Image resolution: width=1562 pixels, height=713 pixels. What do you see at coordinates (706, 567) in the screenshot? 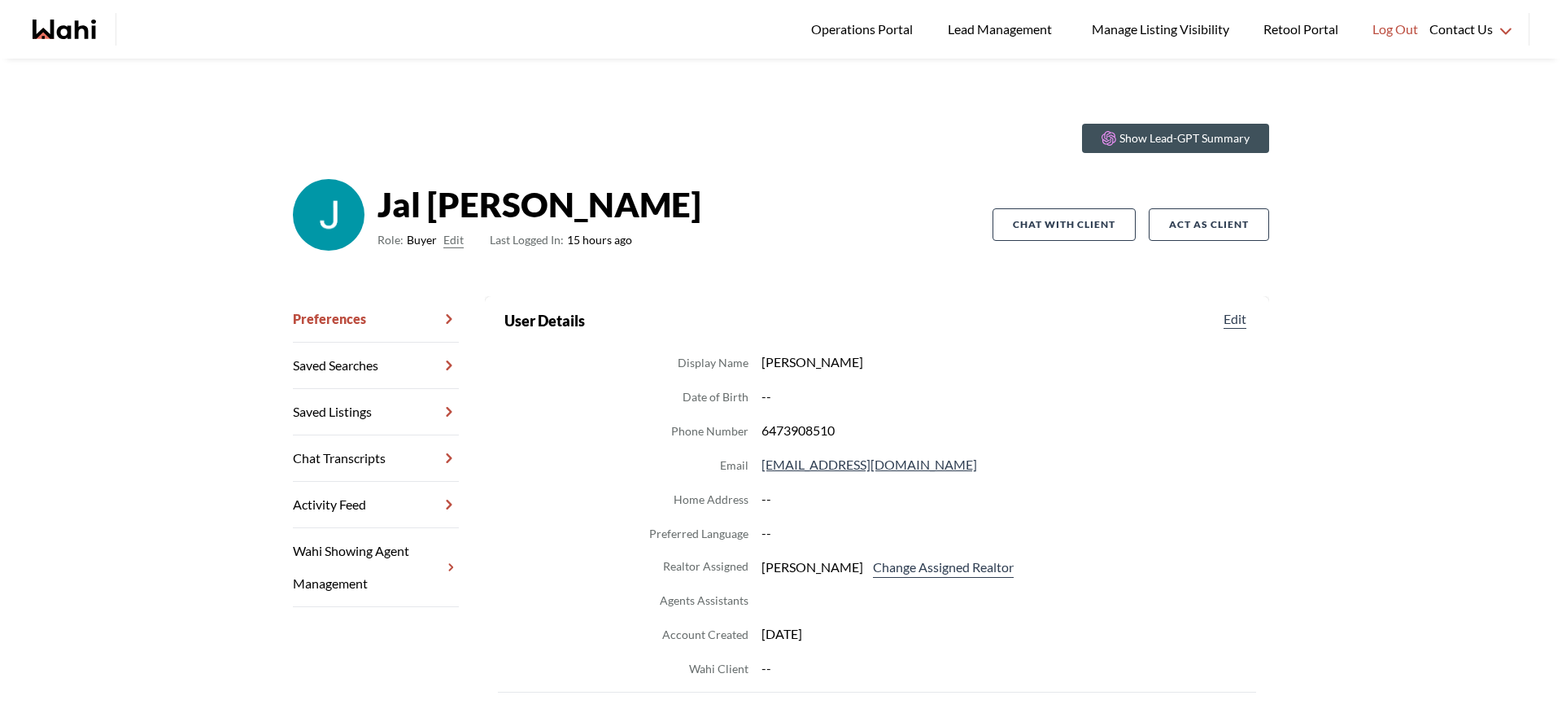
I see `dt: Realtor Assigned` at bounding box center [706, 567].